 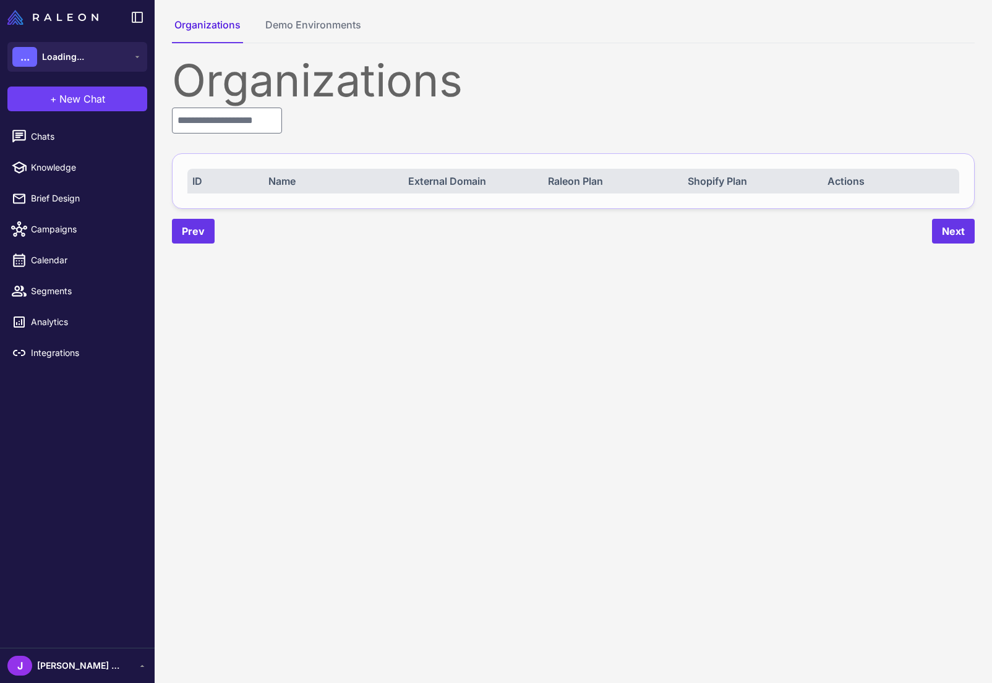 I want to click on button: +New Chat, so click(x=77, y=99).